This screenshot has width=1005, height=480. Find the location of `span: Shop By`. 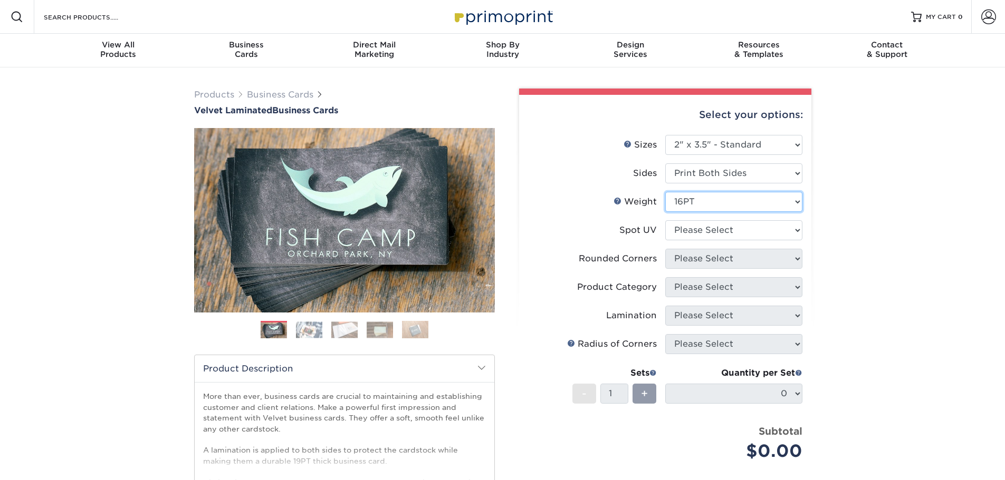

span: Shop By is located at coordinates (502, 45).